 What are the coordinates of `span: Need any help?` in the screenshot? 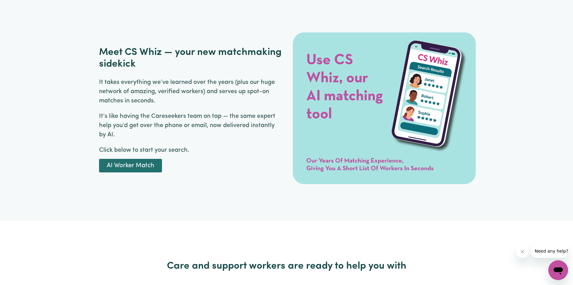 It's located at (20, 7).